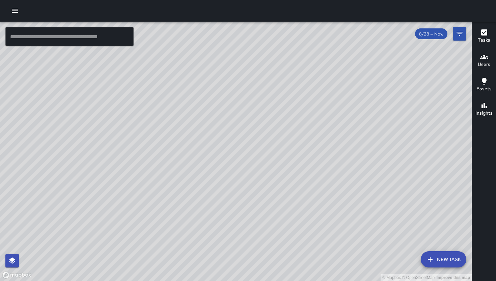 This screenshot has width=496, height=281. Describe the element at coordinates (484, 113) in the screenshot. I see `h6: Insights` at that location.